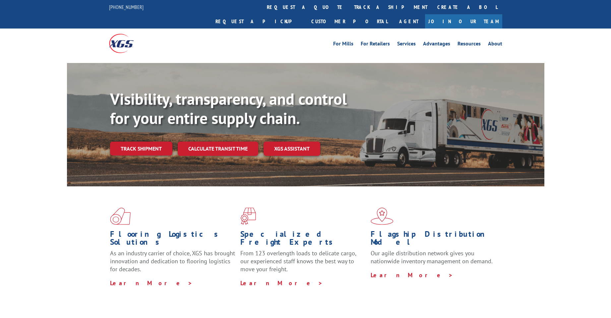  Describe the element at coordinates (464, 21) in the screenshot. I see `a: Join Our Team` at that location.